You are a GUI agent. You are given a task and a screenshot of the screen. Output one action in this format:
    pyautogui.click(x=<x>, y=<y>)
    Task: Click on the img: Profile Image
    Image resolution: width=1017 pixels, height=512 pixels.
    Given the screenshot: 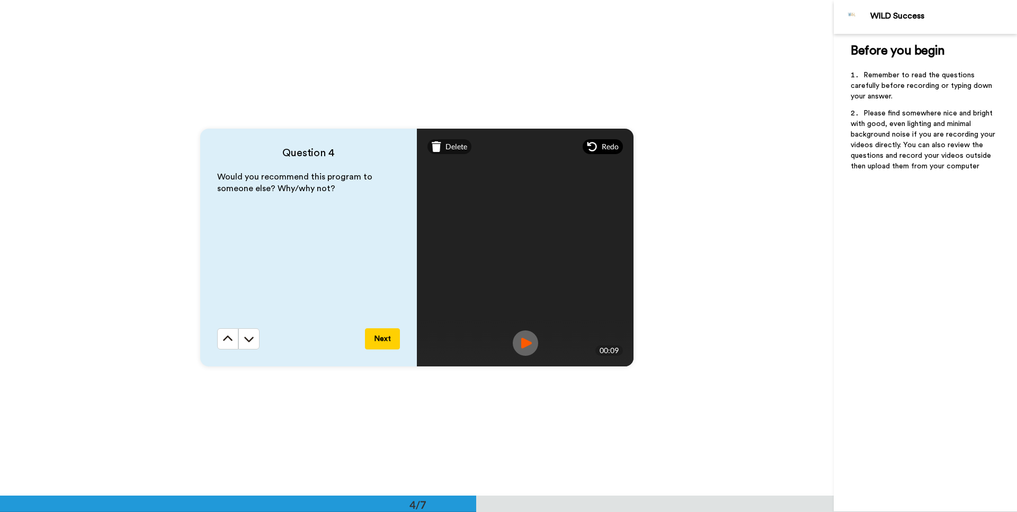 What is the action you would take?
    pyautogui.click(x=852, y=17)
    